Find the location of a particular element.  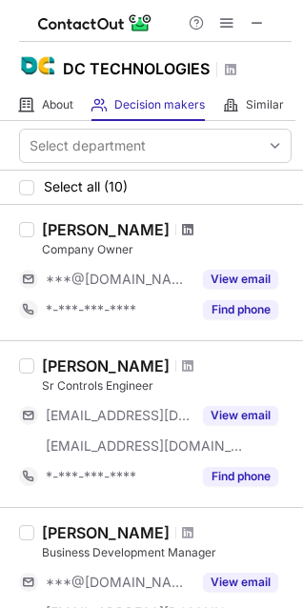

span: Select all (10) is located at coordinates (86, 187).